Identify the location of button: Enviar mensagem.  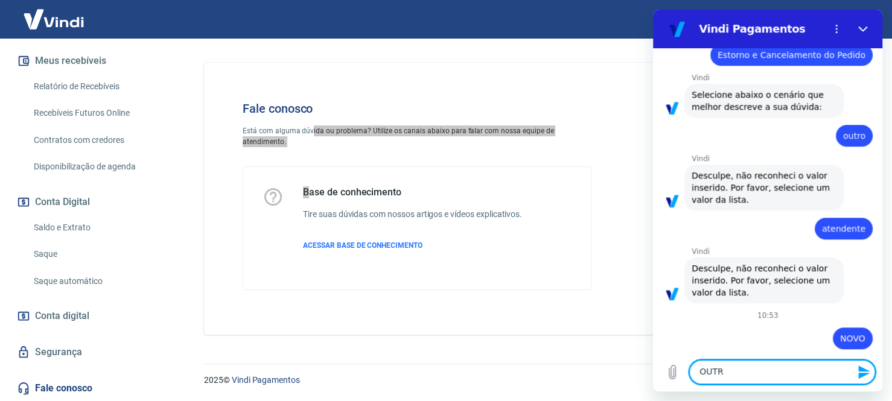
(210, 363).